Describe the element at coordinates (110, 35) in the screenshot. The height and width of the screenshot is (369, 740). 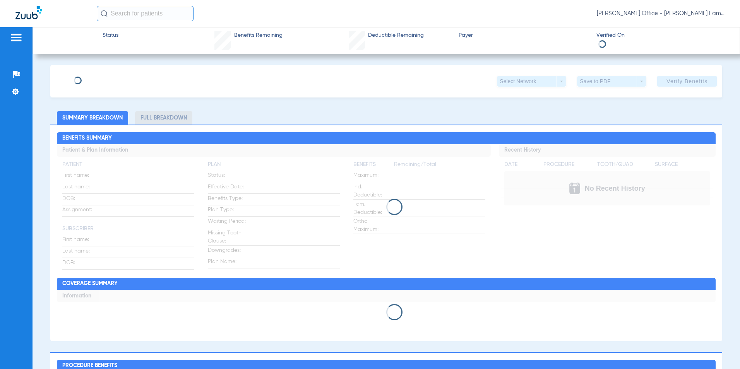
I see `span: Status` at that location.